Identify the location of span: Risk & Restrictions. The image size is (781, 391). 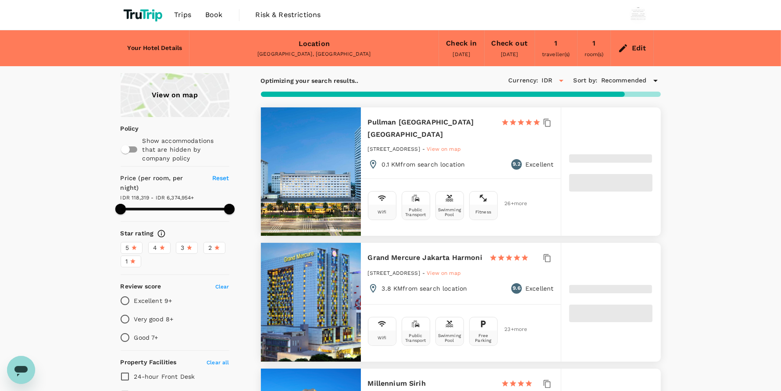
(288, 15).